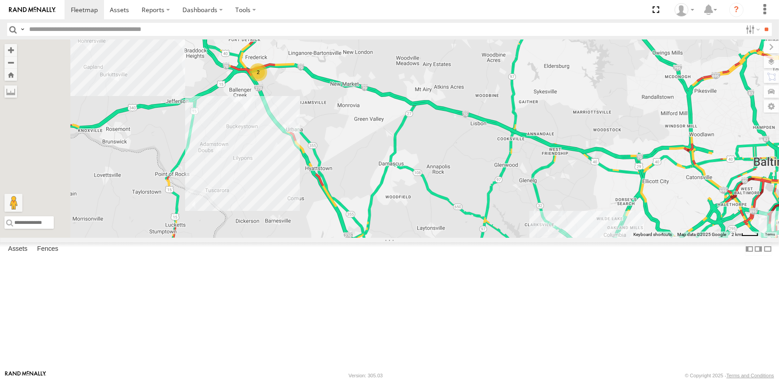 Image resolution: width=779 pixels, height=380 pixels. What do you see at coordinates (768, 248) in the screenshot?
I see `label: Hide Summary Table` at bounding box center [768, 248].